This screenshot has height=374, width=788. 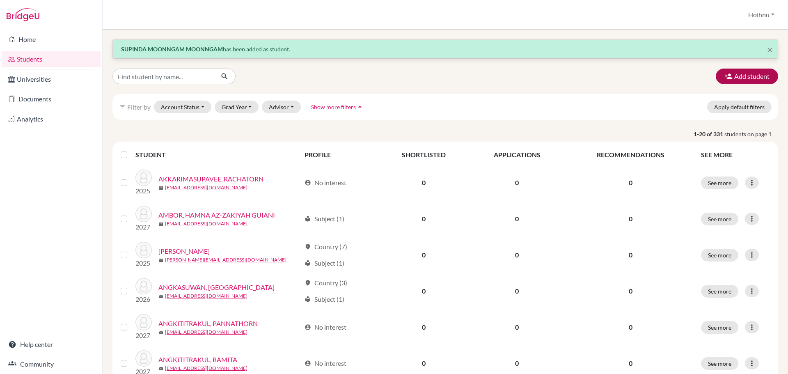 I want to click on img: AMBOR, HAMNA AZ-ZAKIYAH GUIANI, so click(x=144, y=214).